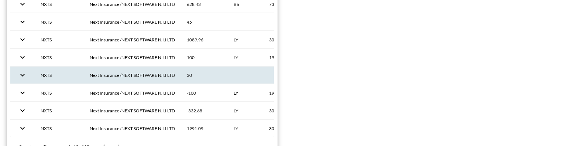 The width and height of the screenshot is (561, 146). Describe the element at coordinates (204, 75) in the screenshot. I see `th: 30` at that location.